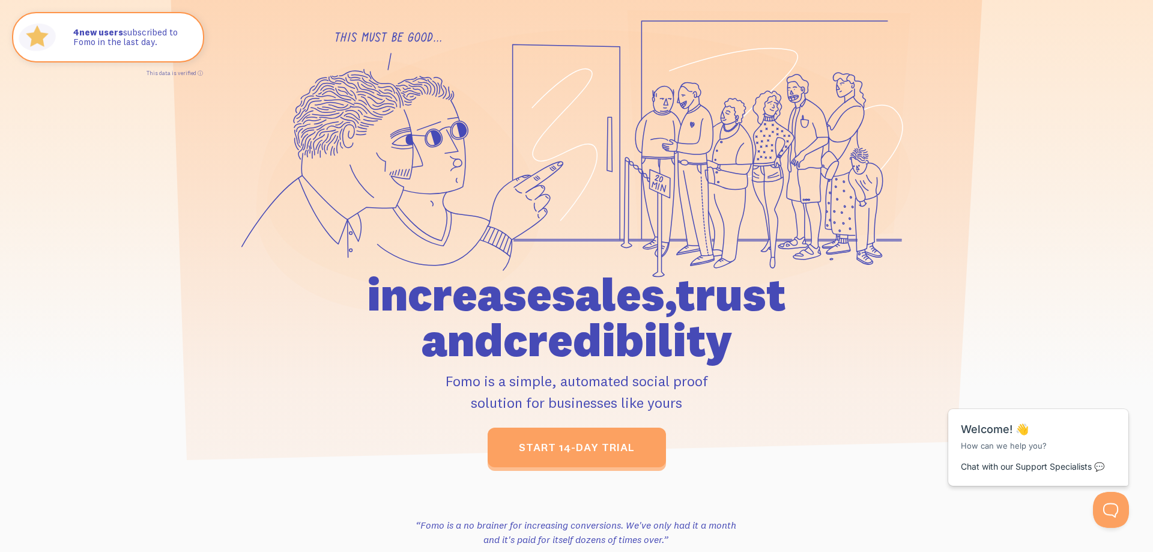 Image resolution: width=1153 pixels, height=552 pixels. Describe the element at coordinates (37, 37) in the screenshot. I see `img: Fomo` at that location.